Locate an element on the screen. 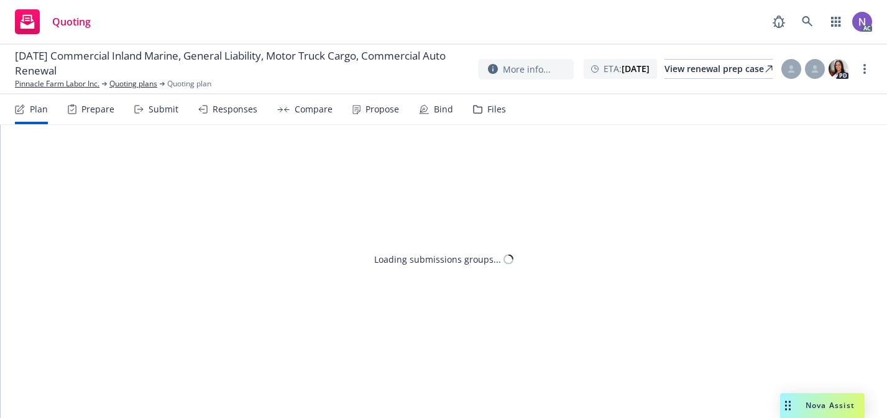 This screenshot has width=887, height=418. div: Bind is located at coordinates (443, 109).